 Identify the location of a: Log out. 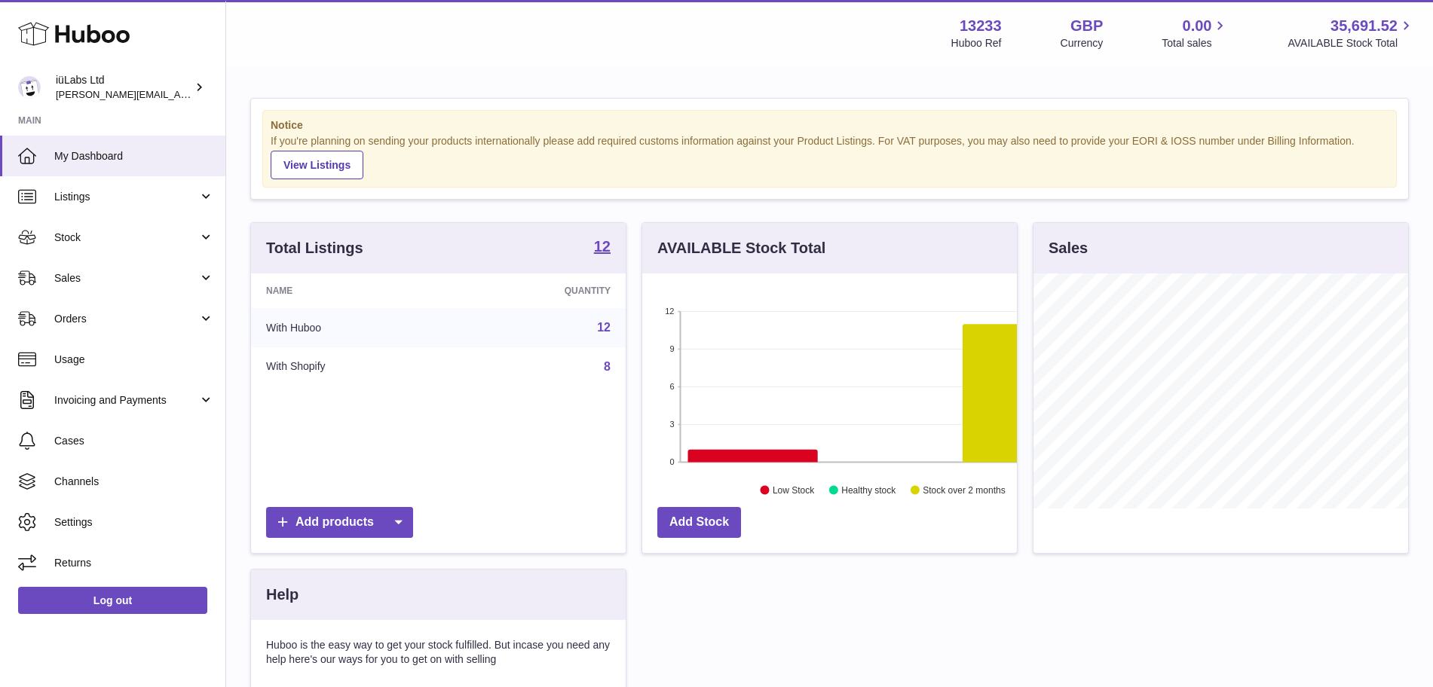
(112, 601).